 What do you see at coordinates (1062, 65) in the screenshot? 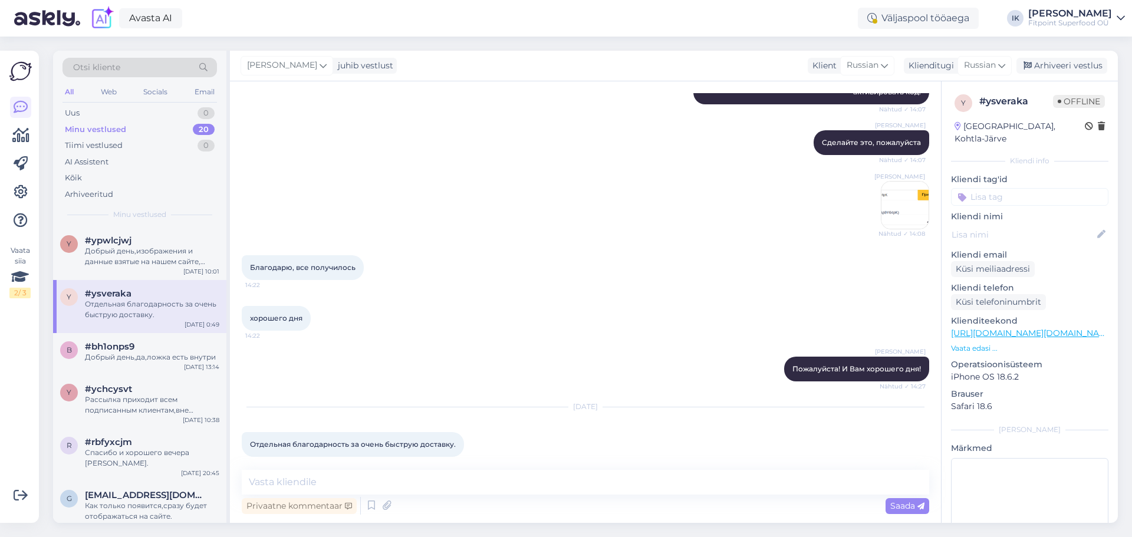
I see `div: Arhiveeri vestlus` at bounding box center [1062, 65].